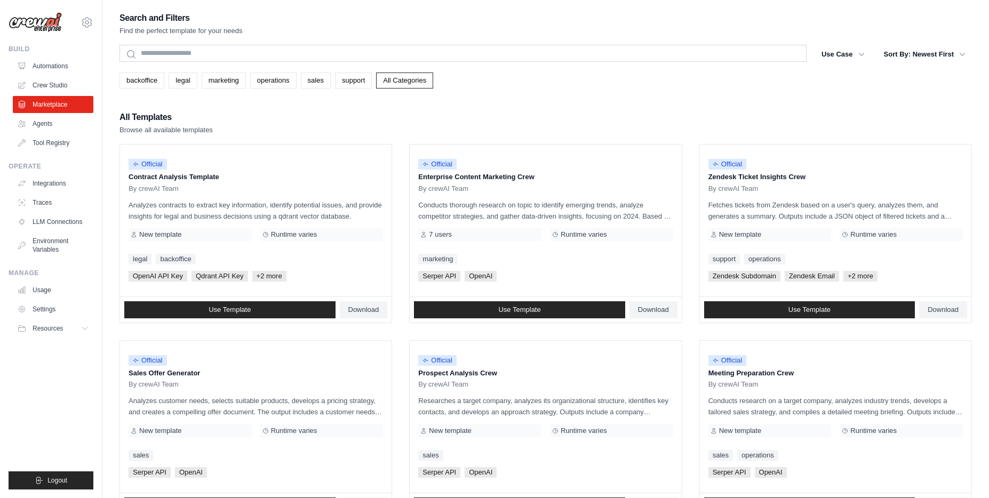  What do you see at coordinates (51, 166) in the screenshot?
I see `div: Operate` at bounding box center [51, 166].